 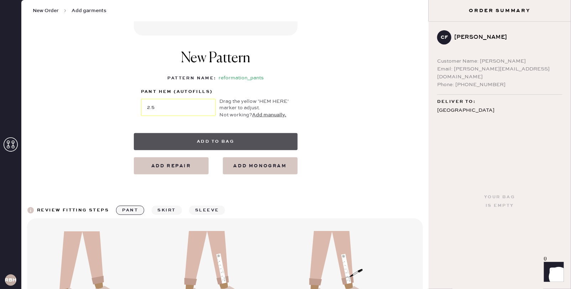 What do you see at coordinates (255, 115) in the screenshot?
I see `div: Not working?` at bounding box center [255, 115].